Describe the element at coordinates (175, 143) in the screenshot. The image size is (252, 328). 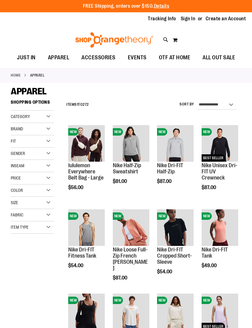
I see `img: Nike Dri-FIT Half-Zip` at that location.